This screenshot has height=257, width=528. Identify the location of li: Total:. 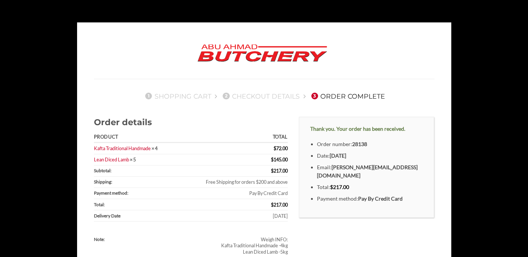
(369, 187).